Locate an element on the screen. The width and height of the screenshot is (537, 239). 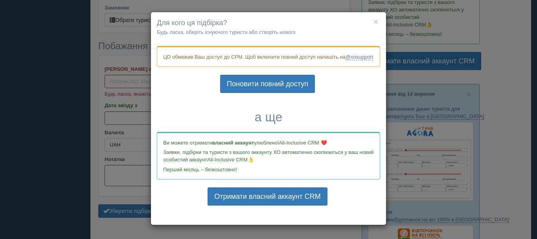
b: власний аккаунт is located at coordinates (233, 142).